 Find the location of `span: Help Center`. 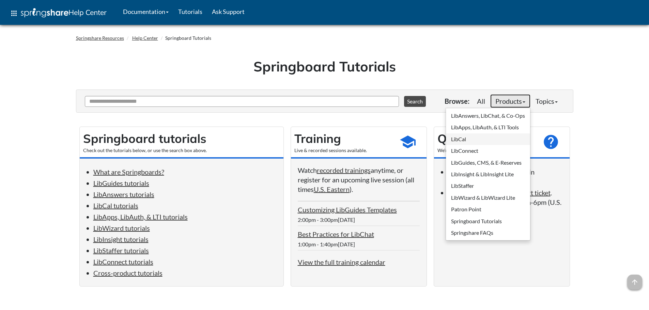

span: Help Center is located at coordinates (88, 12).